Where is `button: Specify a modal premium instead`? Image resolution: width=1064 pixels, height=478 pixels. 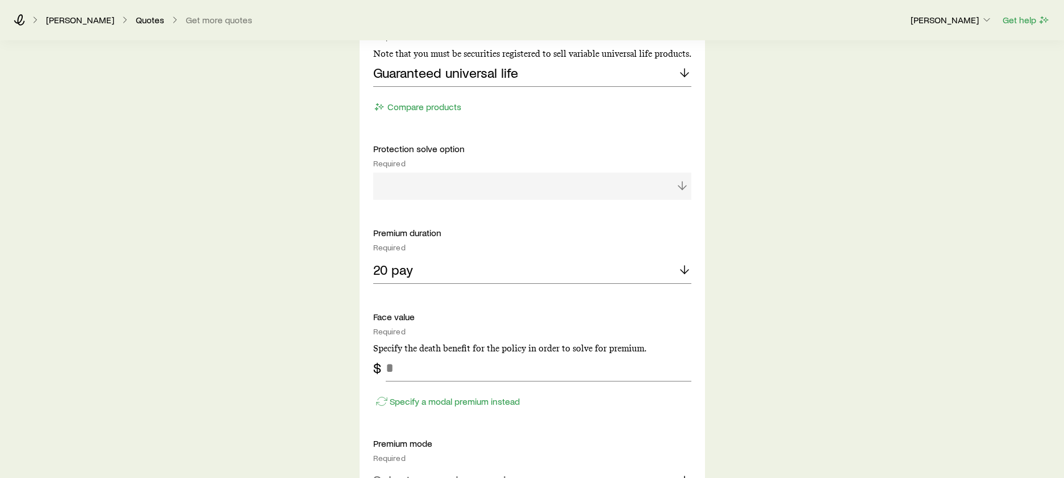 button: Specify a modal premium instead is located at coordinates (446, 402).